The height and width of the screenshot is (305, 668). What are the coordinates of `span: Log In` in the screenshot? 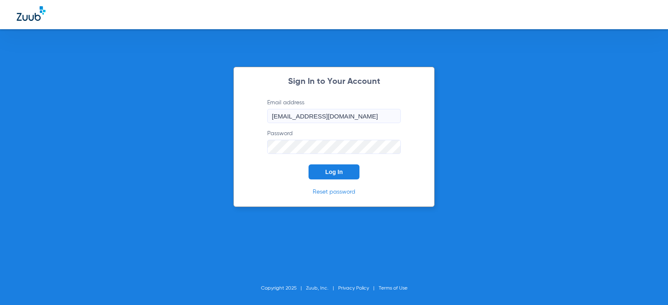 It's located at (334, 172).